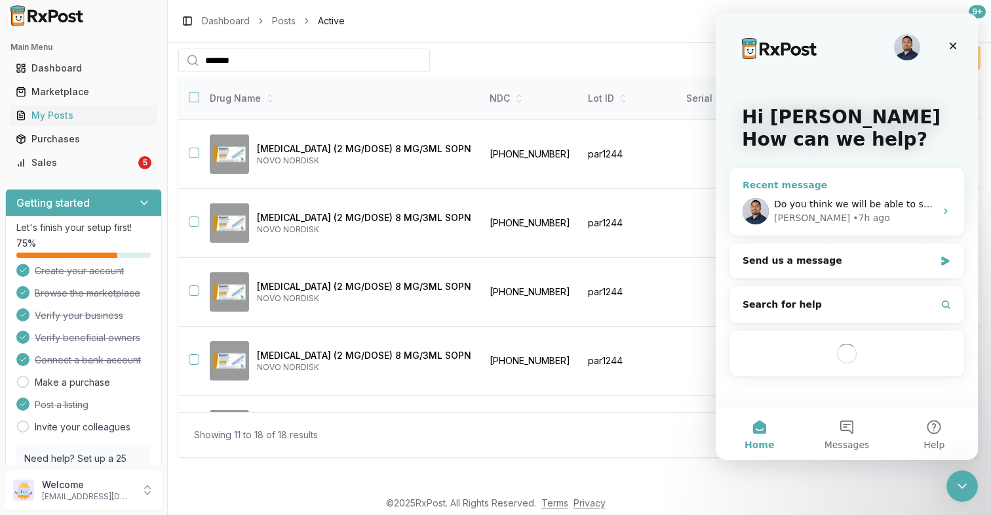 This screenshot has height=515, width=991. What do you see at coordinates (87, 293) in the screenshot?
I see `span: Browse the marketplace` at bounding box center [87, 293].